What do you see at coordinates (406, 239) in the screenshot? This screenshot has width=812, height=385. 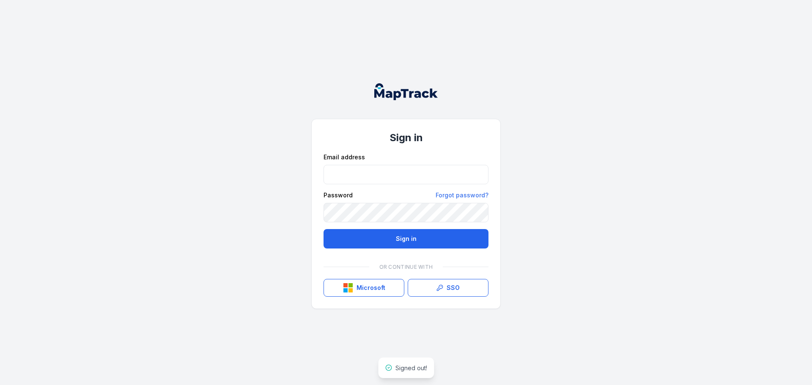 I see `button: Sign in` at bounding box center [406, 239].